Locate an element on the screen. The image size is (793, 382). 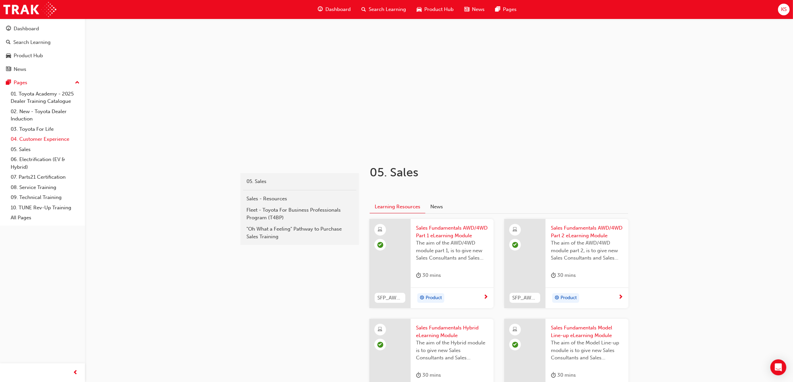
a: 04. Customer Experience is located at coordinates (45, 139).